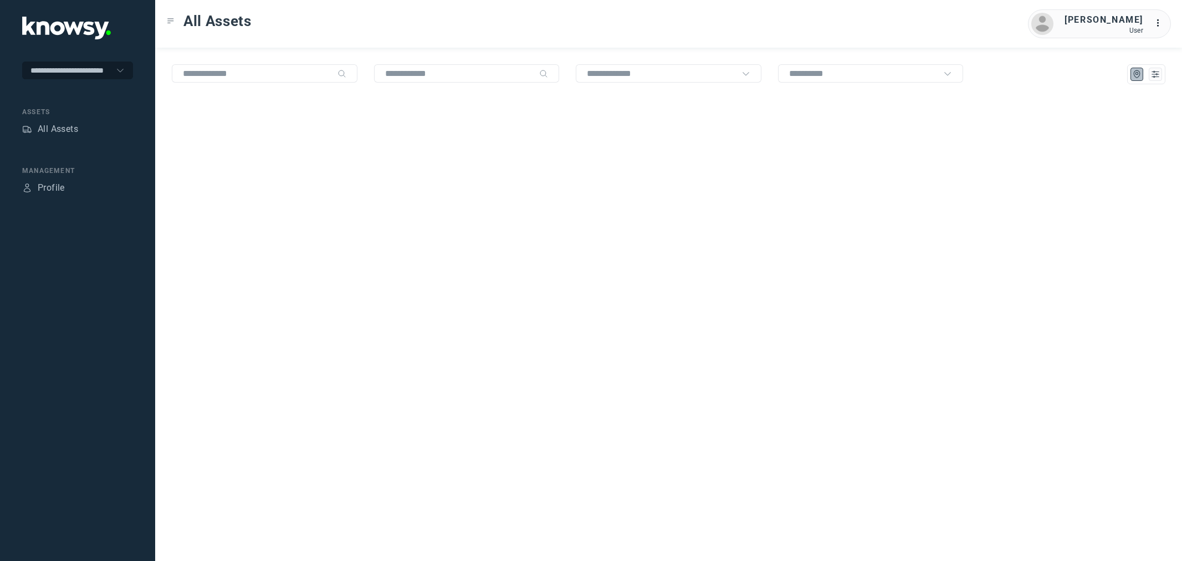 This screenshot has height=561, width=1182. What do you see at coordinates (1156, 74) in the screenshot?
I see `div: List` at bounding box center [1156, 74].